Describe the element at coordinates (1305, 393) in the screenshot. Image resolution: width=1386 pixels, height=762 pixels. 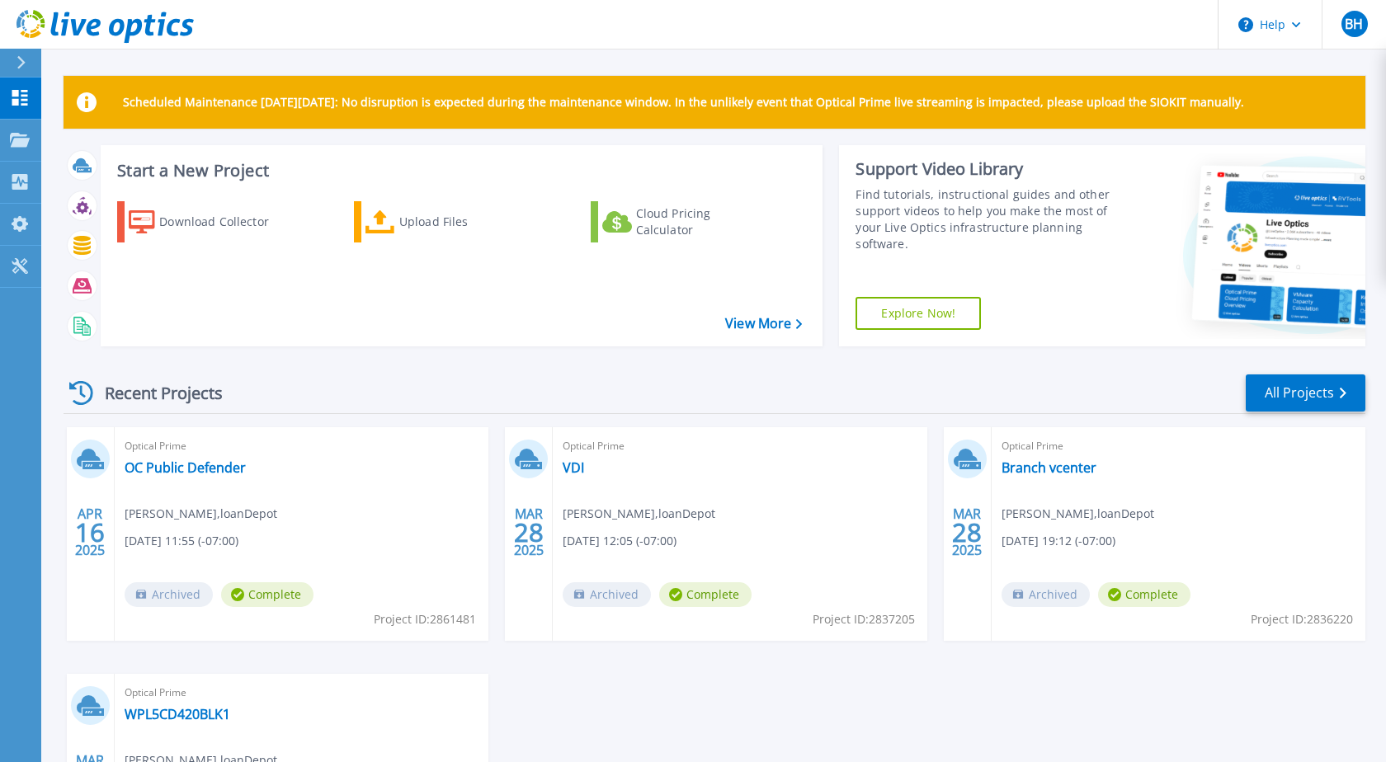
I see `a: All Projects` at that location.